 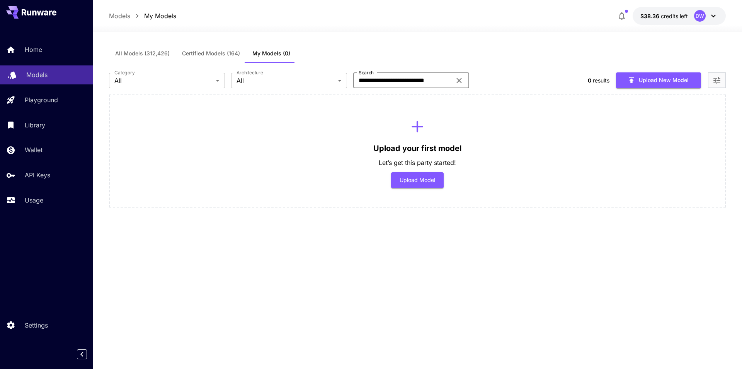 What do you see at coordinates (366, 72) in the screenshot?
I see `label: Search` at bounding box center [366, 72].